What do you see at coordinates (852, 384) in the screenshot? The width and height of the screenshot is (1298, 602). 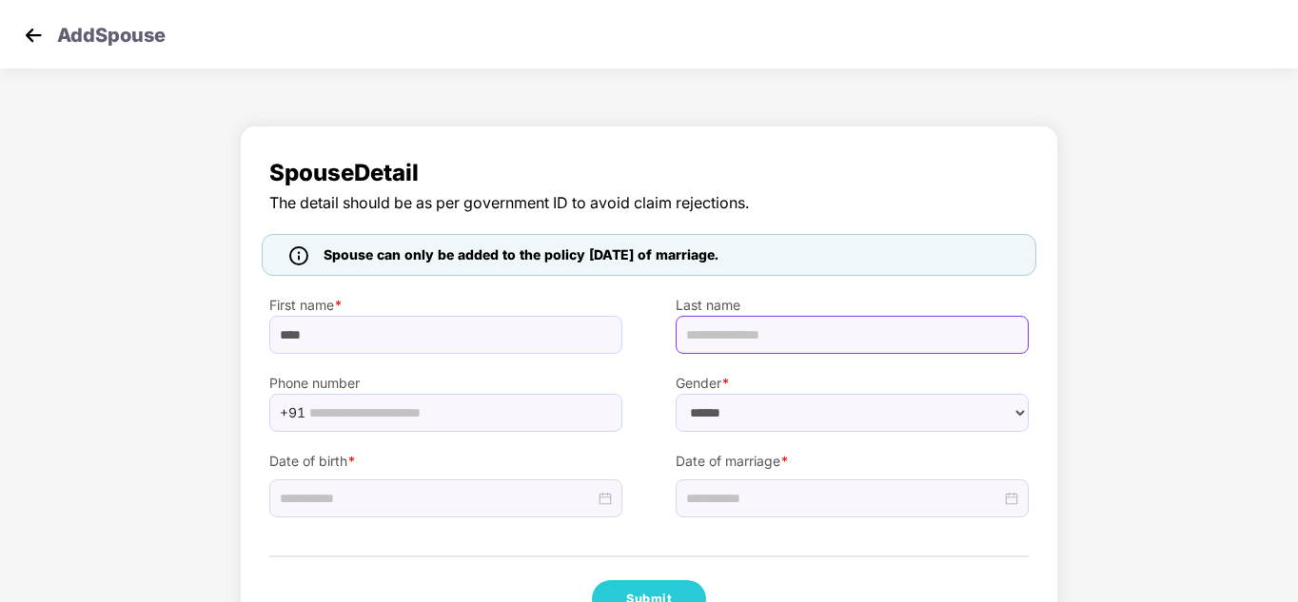 I see `label: Gender` at bounding box center [852, 384].